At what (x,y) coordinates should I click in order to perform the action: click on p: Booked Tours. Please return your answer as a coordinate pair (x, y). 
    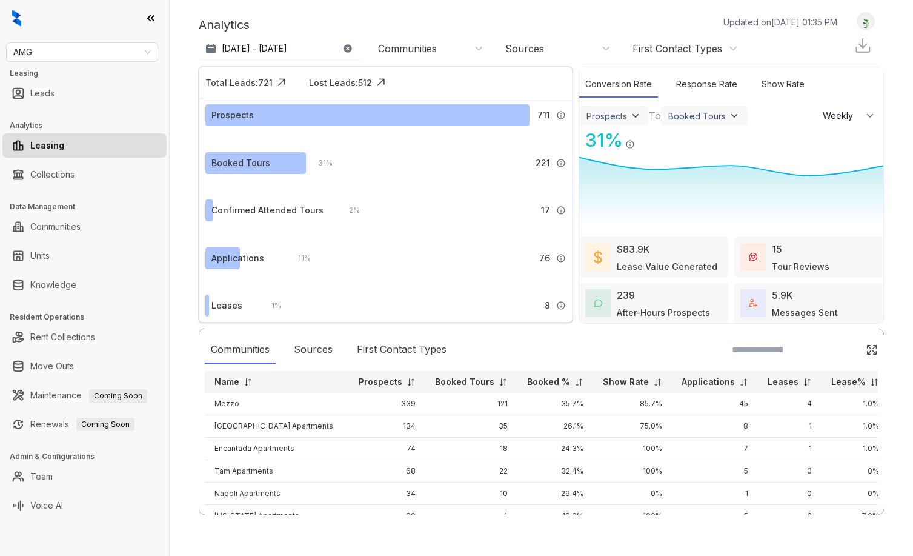
    Looking at the image, I should click on (465, 382).